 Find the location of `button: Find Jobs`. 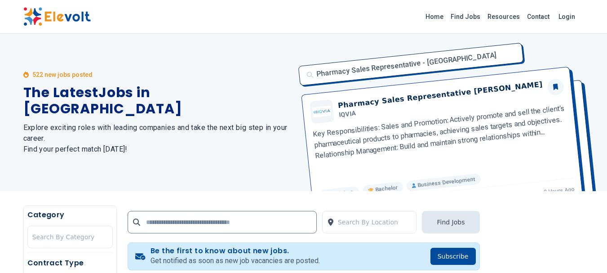

button: Find Jobs is located at coordinates (451, 222).